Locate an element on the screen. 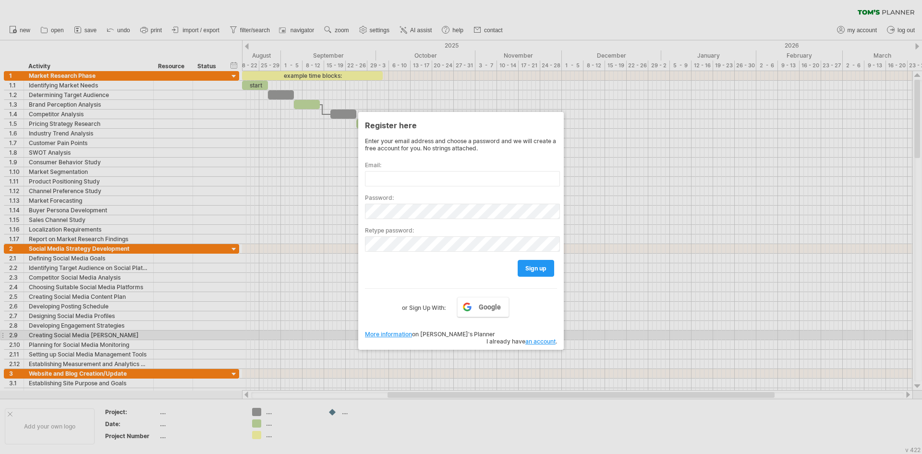  span: Google is located at coordinates (490, 307).